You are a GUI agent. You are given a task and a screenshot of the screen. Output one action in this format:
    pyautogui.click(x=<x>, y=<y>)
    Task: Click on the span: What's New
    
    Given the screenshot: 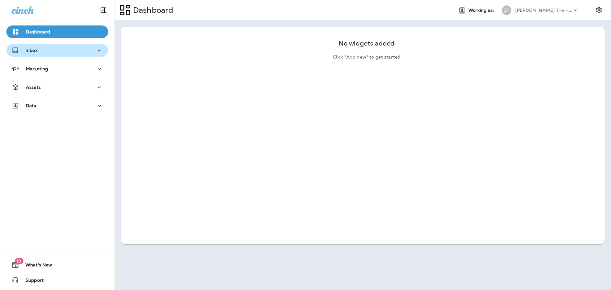 What is the action you would take?
    pyautogui.click(x=36, y=266)
    